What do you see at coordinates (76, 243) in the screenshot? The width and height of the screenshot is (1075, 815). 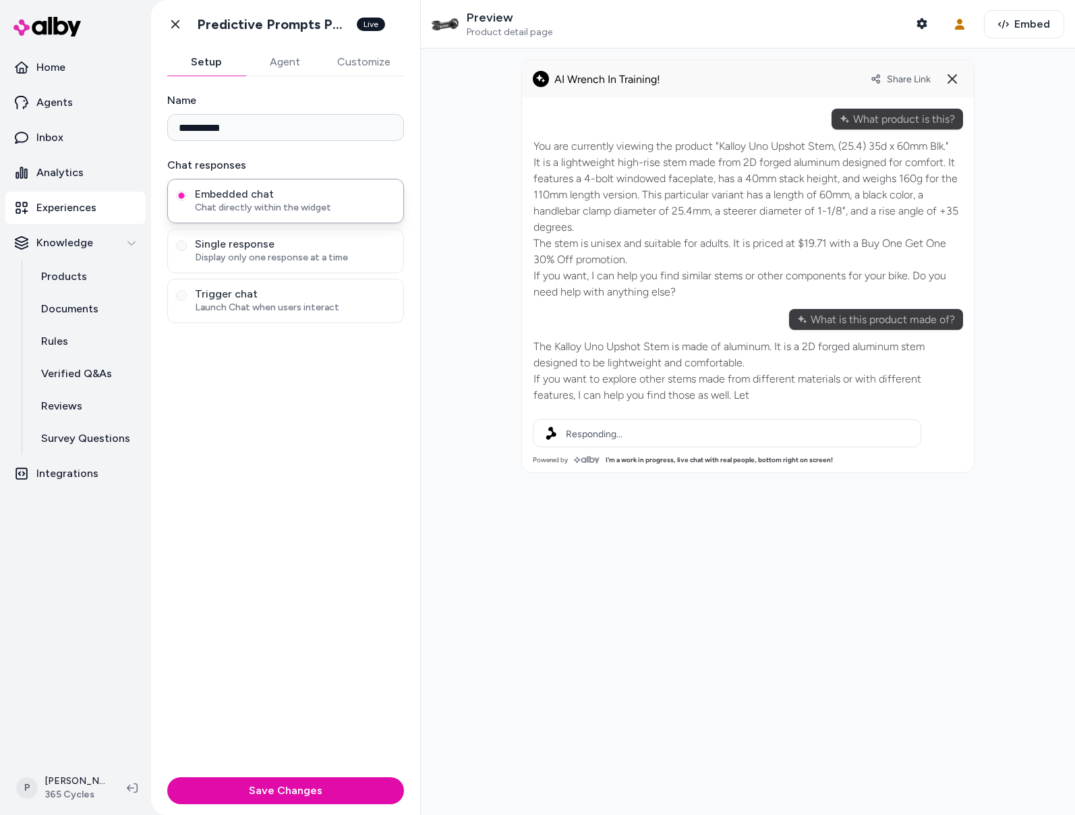 I see `button: Knowledge` at bounding box center [76, 243].